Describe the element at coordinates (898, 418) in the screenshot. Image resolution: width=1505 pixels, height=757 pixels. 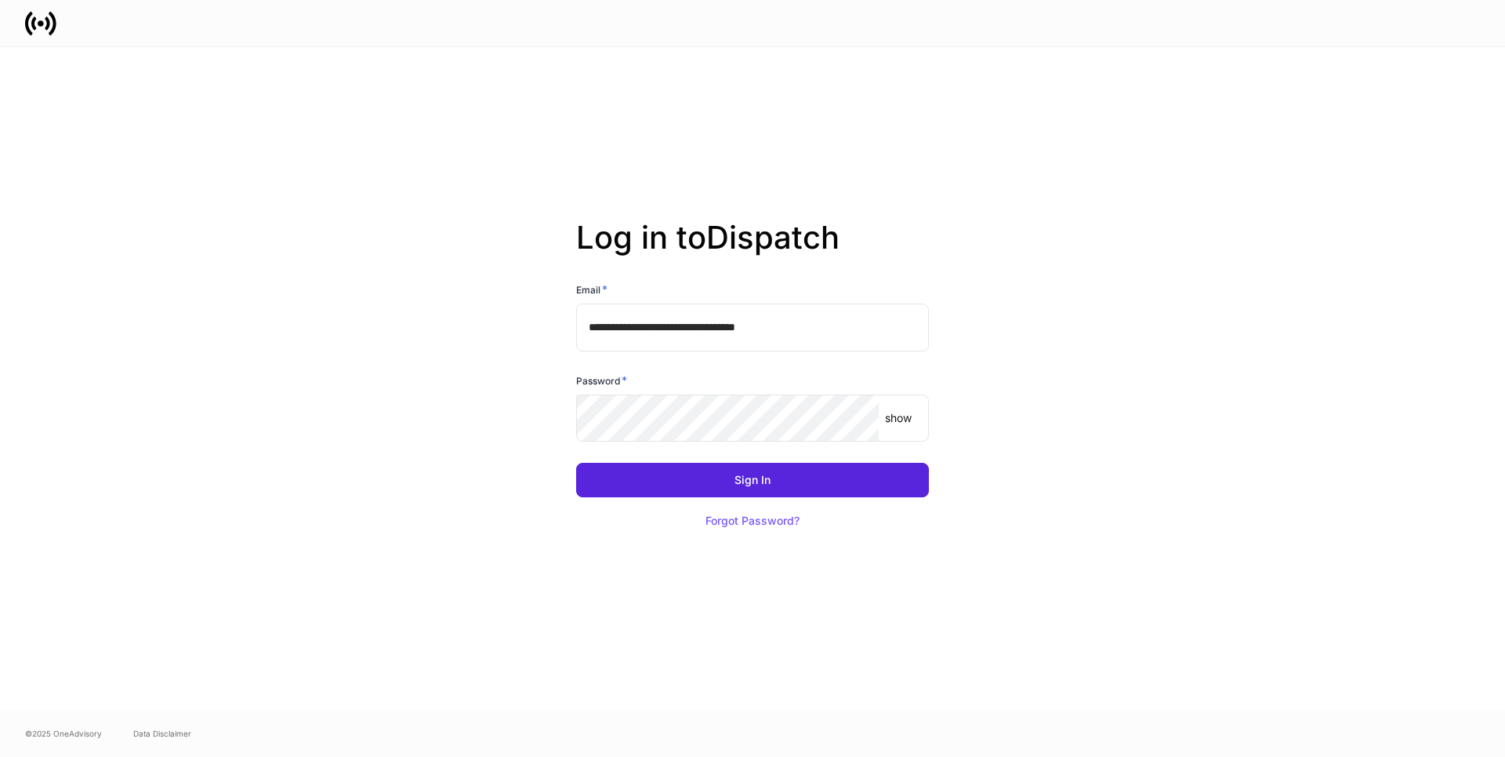
I see `p: show` at that location.